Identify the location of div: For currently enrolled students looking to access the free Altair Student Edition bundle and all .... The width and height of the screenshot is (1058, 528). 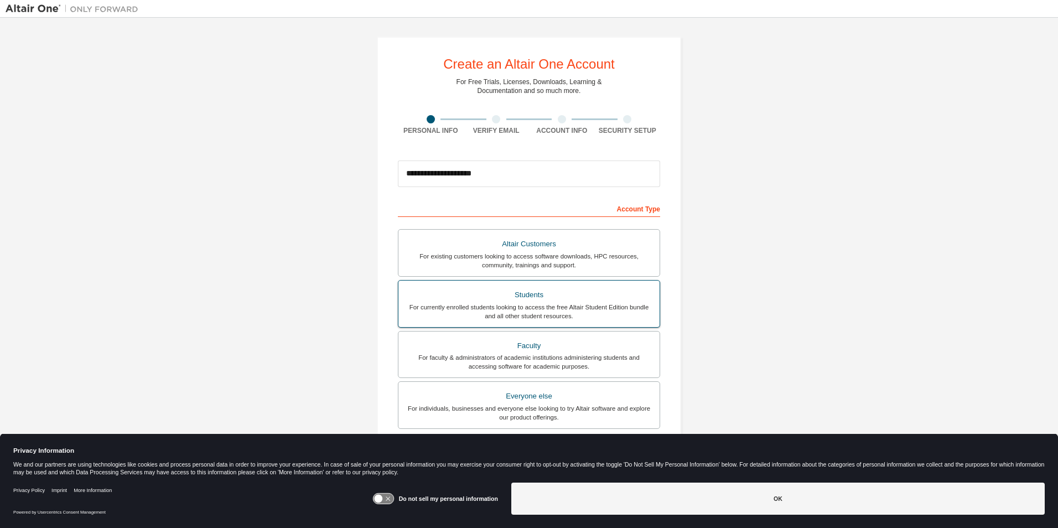
(529, 311).